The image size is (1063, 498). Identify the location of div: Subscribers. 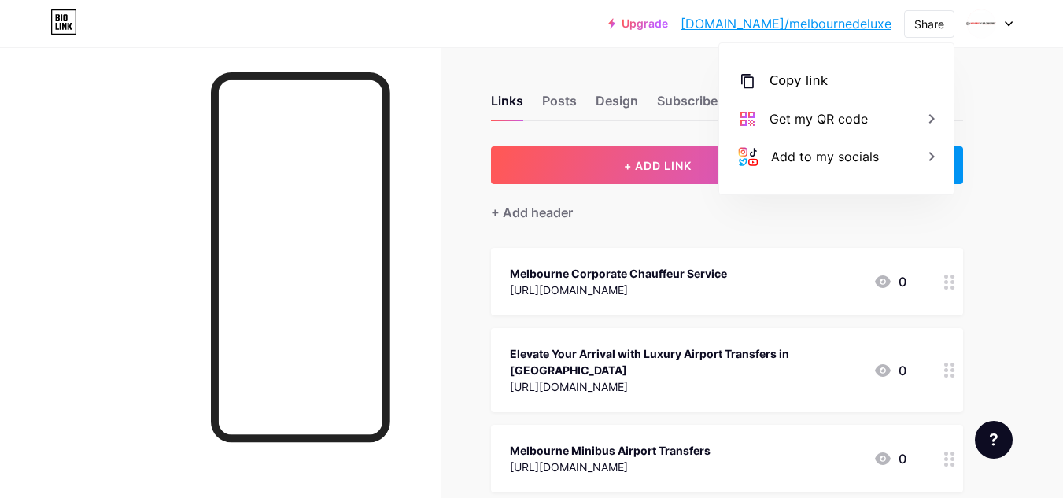
(693, 105).